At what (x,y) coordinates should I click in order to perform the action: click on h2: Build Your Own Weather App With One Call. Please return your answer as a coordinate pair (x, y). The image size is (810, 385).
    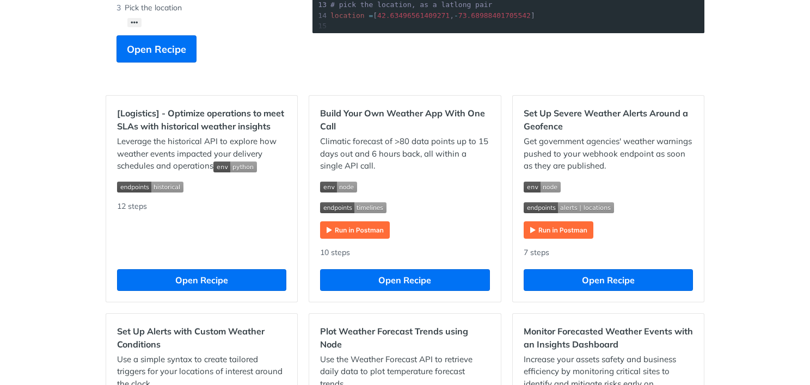
    Looking at the image, I should click on (404, 120).